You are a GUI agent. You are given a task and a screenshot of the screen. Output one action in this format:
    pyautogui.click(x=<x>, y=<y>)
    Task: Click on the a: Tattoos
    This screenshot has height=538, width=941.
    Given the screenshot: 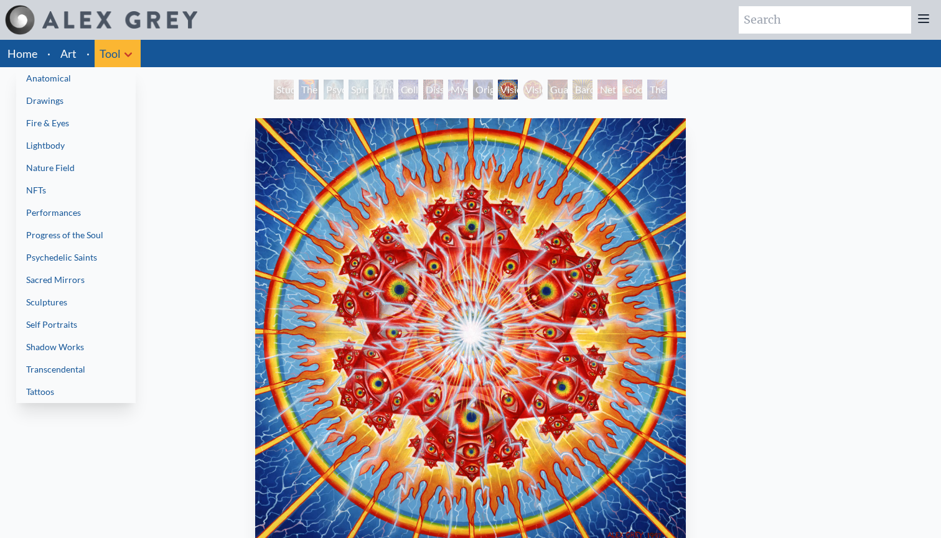 What is the action you would take?
    pyautogui.click(x=76, y=392)
    